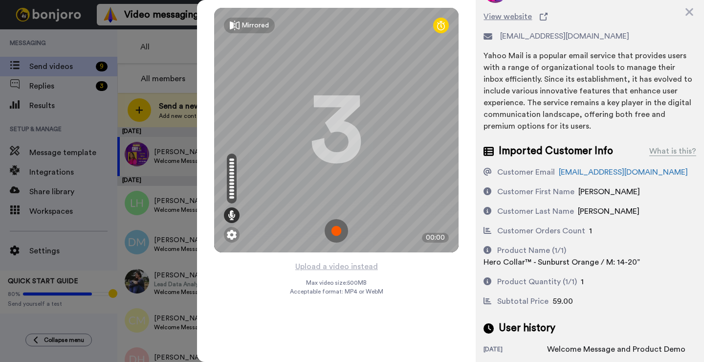  I want to click on div: 3, so click(337, 130).